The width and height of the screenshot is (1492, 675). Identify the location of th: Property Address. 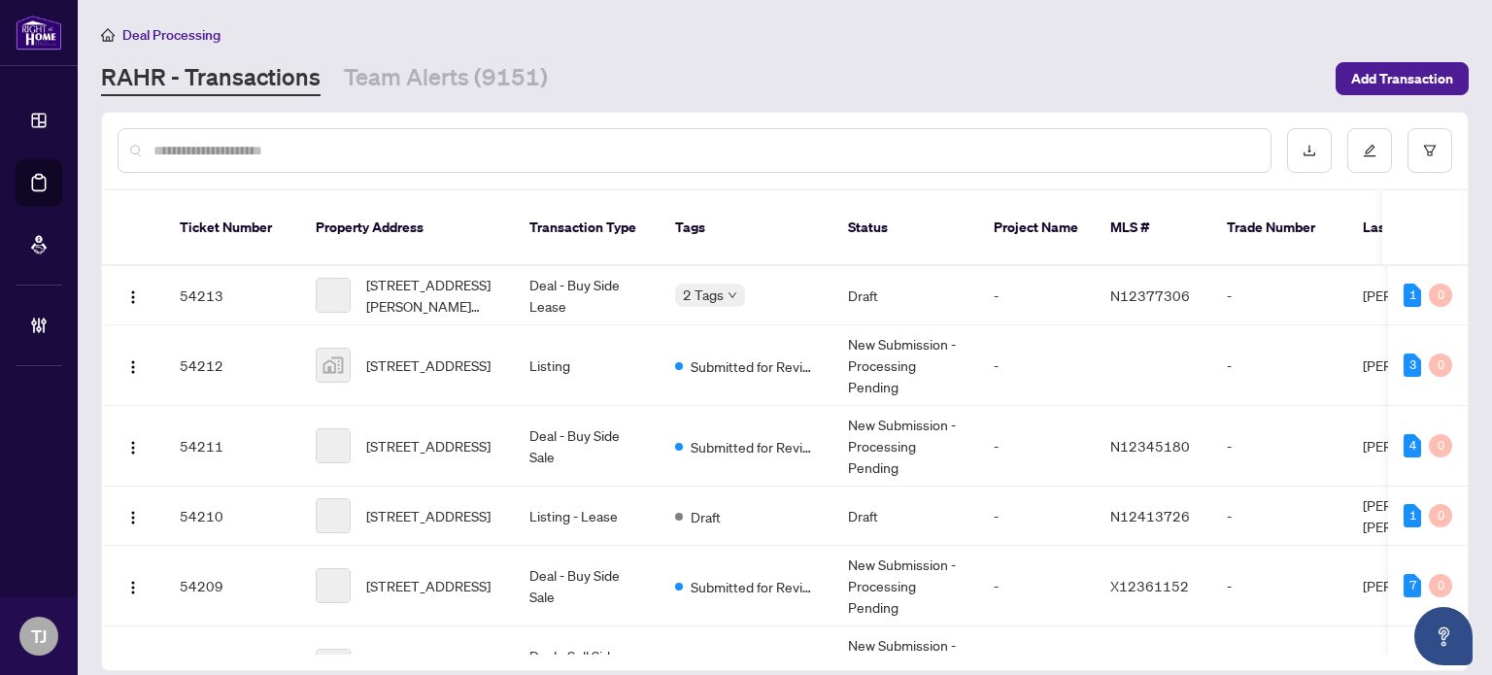
(407, 228).